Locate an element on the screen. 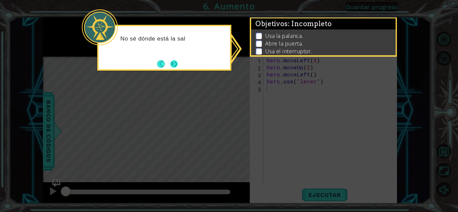  p: Abre la puerta. is located at coordinates (284, 44).